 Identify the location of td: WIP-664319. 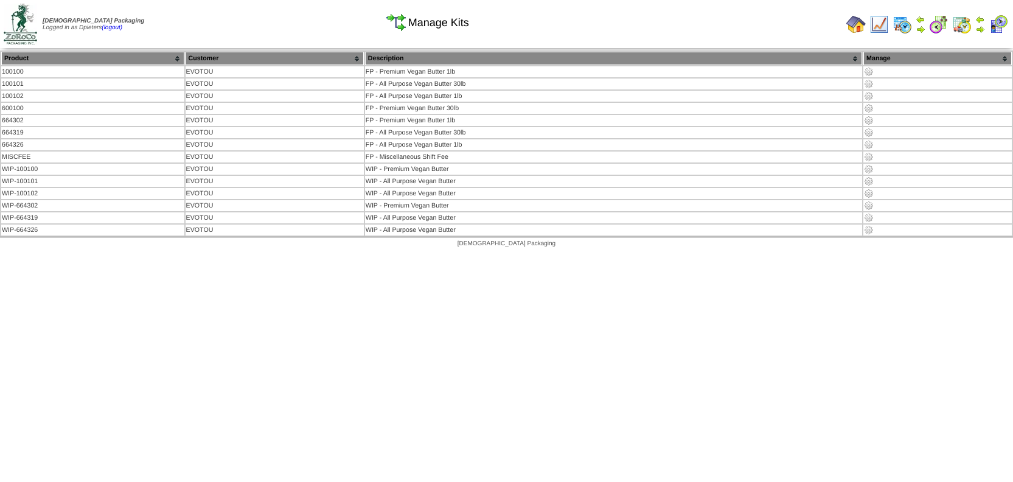
(92, 218).